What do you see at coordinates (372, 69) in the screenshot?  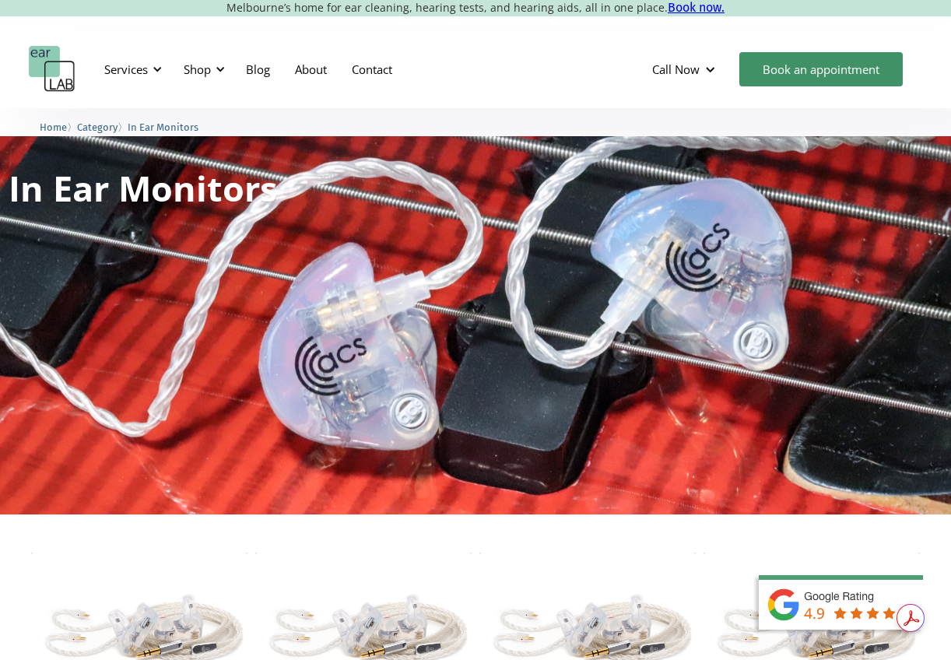 I see `a: Contact` at bounding box center [372, 69].